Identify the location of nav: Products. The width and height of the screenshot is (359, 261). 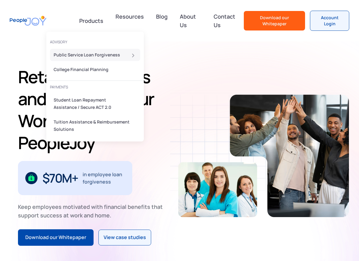
(95, 84).